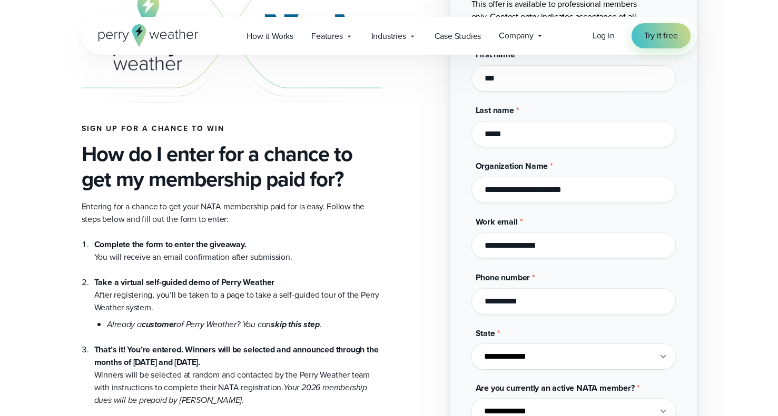  What do you see at coordinates (485, 333) in the screenshot?
I see `span: State` at bounding box center [485, 333].